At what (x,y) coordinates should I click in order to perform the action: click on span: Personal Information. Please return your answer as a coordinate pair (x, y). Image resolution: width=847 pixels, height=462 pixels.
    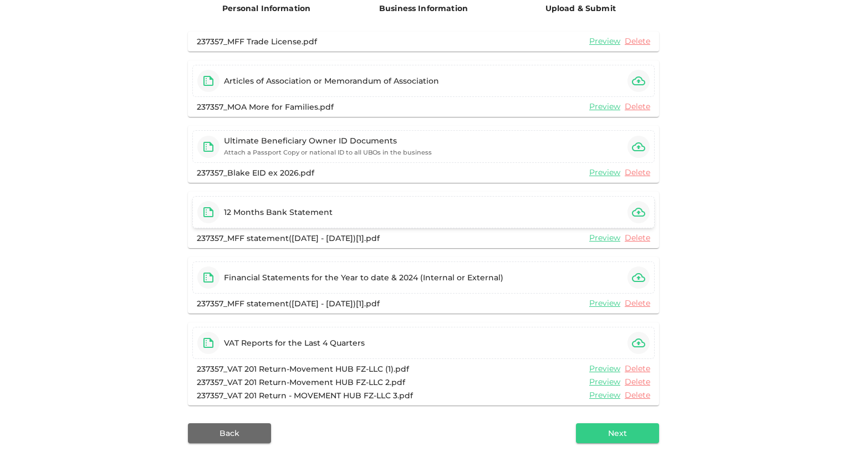
    Looking at the image, I should click on (266, 8).